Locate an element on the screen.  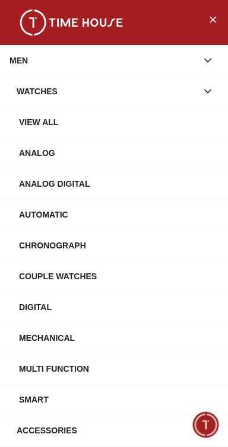
div: Accessories is located at coordinates (107, 430).